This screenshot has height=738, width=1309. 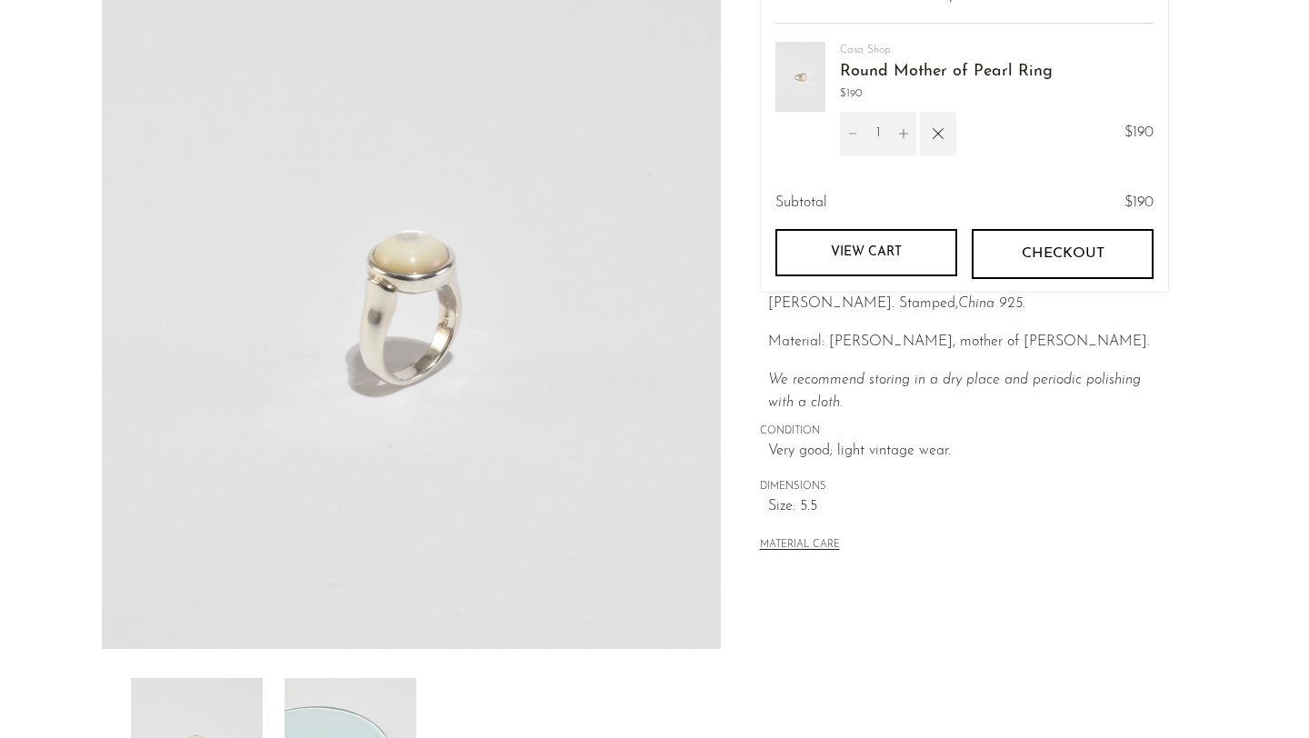 I want to click on i: We recommend storing in a dry place and periodic polishing with a cloth., so click(x=954, y=392).